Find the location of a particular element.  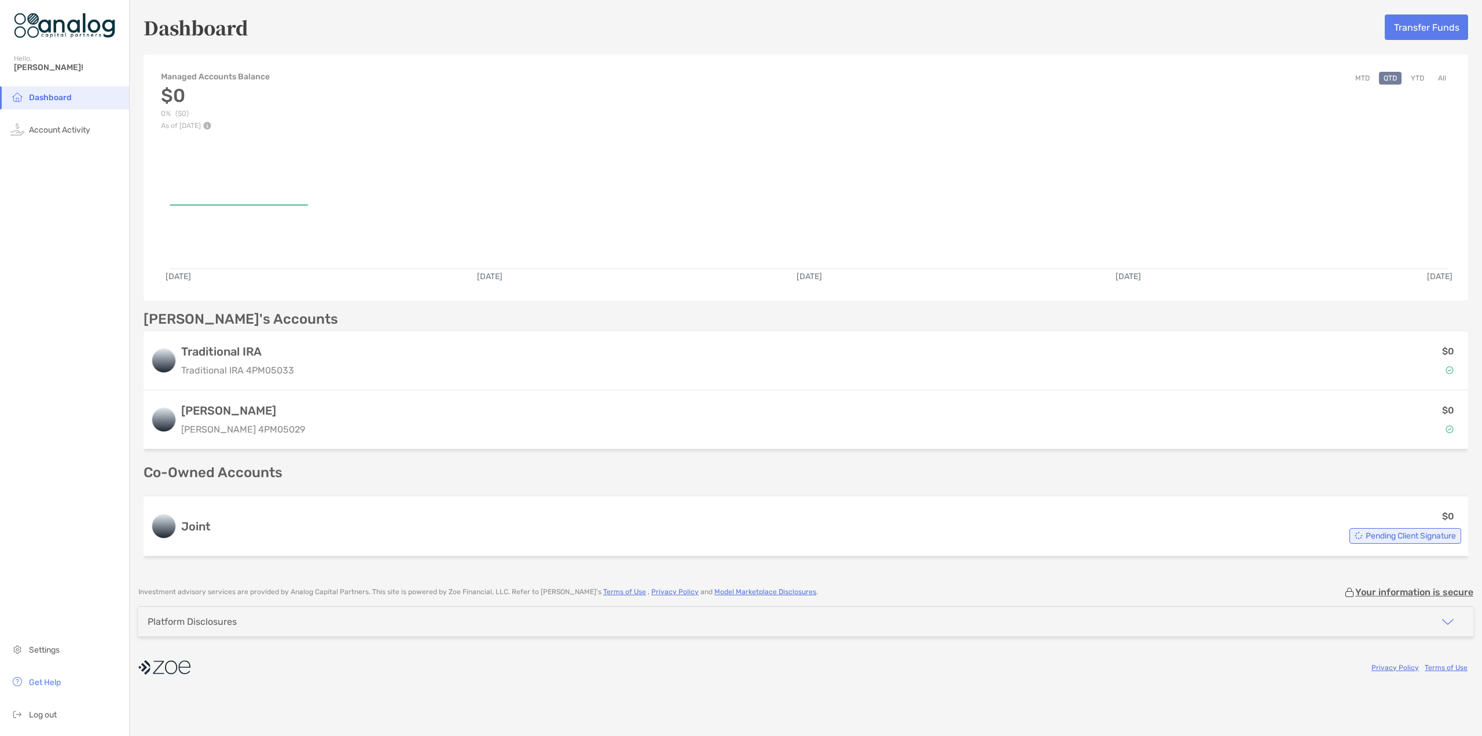

span: ( $0 ) is located at coordinates (182, 113).